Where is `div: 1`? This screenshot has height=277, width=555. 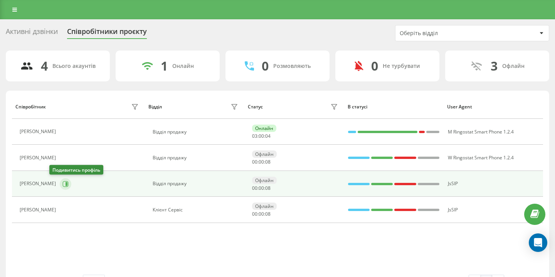 div: 1 is located at coordinates (164, 66).